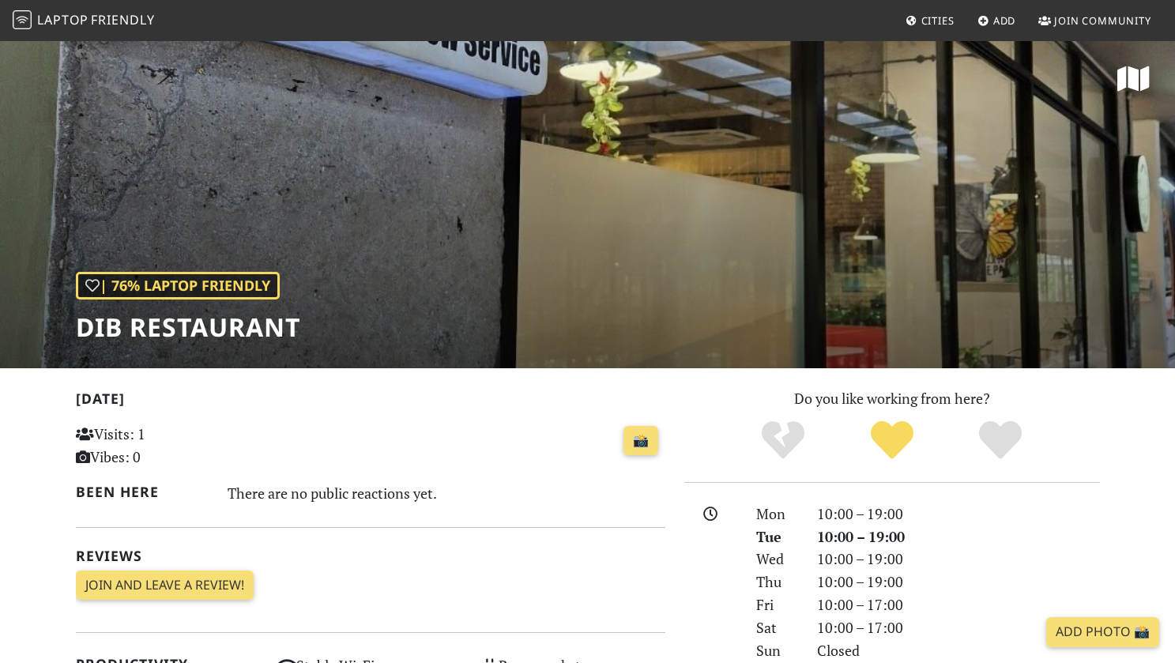 The height and width of the screenshot is (663, 1175). Describe the element at coordinates (1004, 21) in the screenshot. I see `span: Add` at that location.